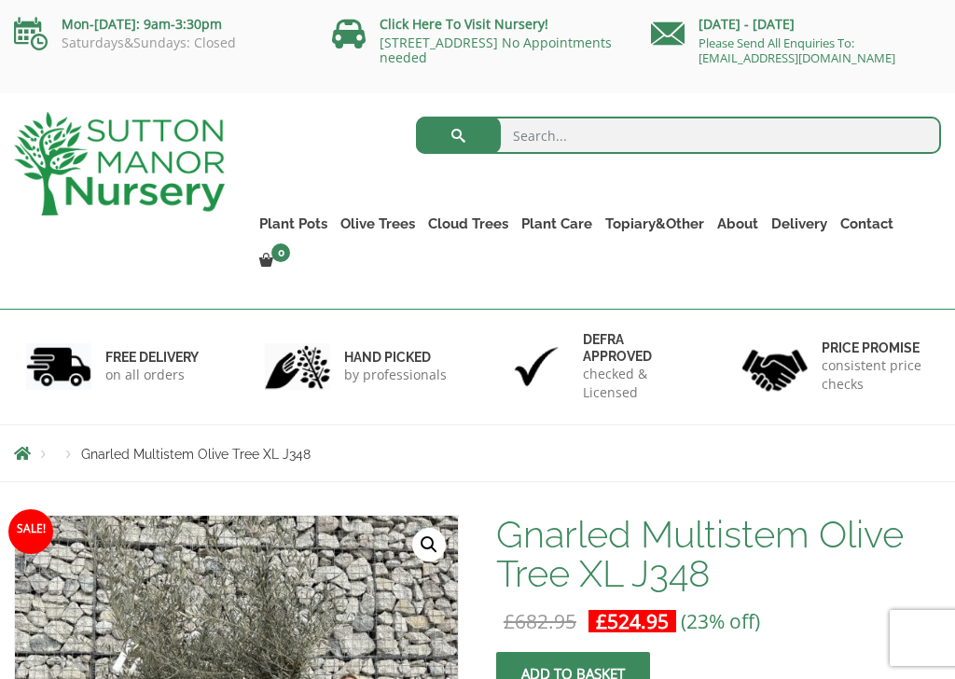 This screenshot has width=955, height=679. Describe the element at coordinates (396, 357) in the screenshot. I see `h6: hand picked` at that location.